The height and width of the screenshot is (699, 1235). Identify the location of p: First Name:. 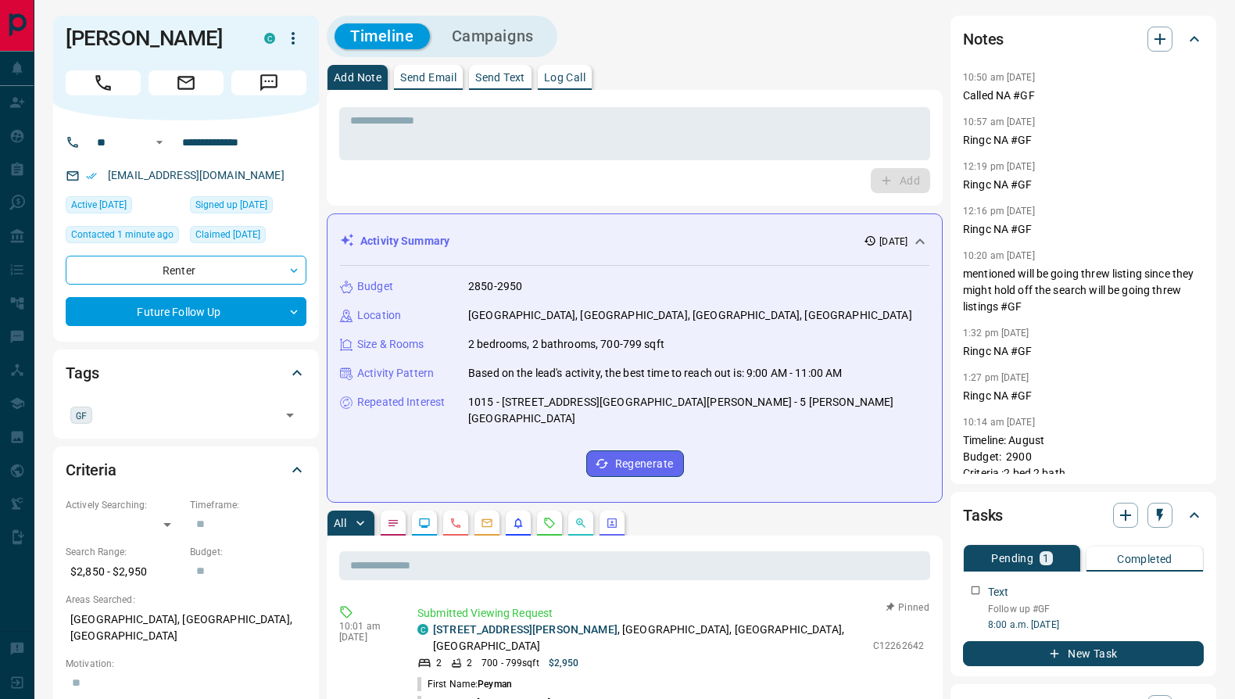
(464, 684).